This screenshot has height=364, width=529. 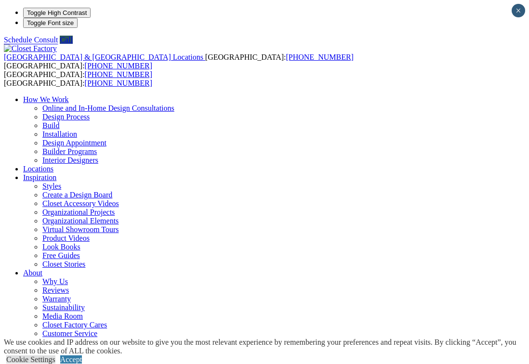 I want to click on a: About, so click(x=33, y=273).